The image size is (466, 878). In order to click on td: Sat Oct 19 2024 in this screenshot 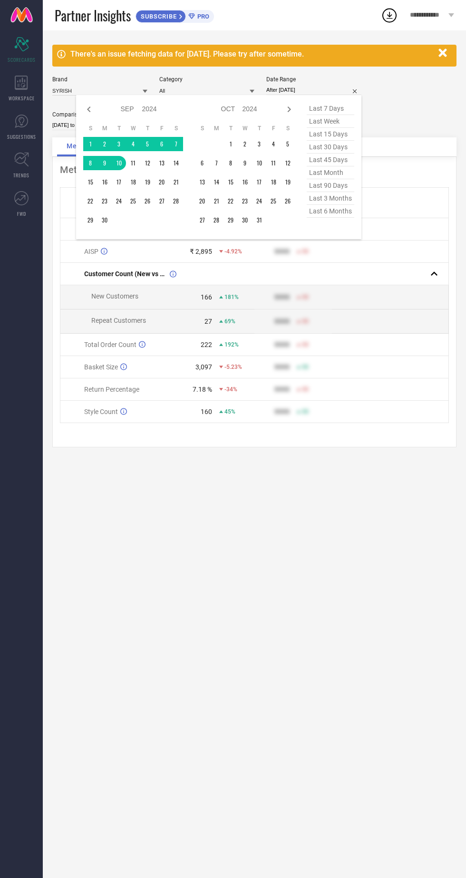, I will do `click(288, 182)`.